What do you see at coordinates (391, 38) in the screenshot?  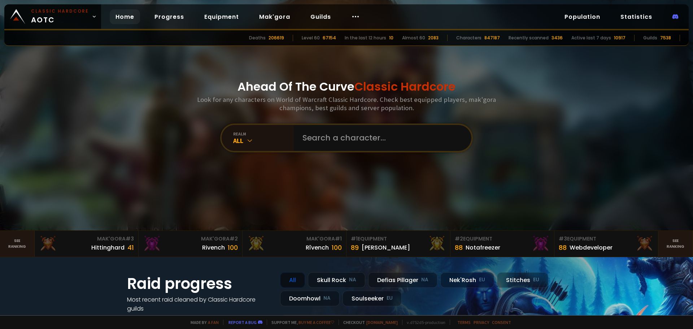 I see `div: 10` at bounding box center [391, 38].